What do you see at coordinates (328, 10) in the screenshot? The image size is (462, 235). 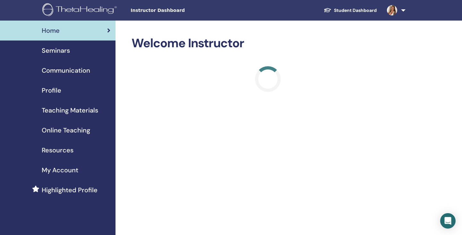 I see `img: graduation-cap-white.svg` at bounding box center [328, 10].